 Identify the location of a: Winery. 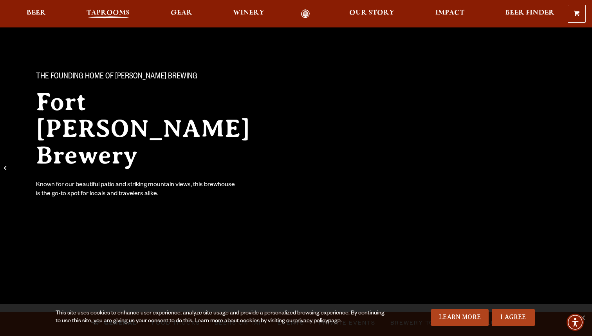
(249, 14).